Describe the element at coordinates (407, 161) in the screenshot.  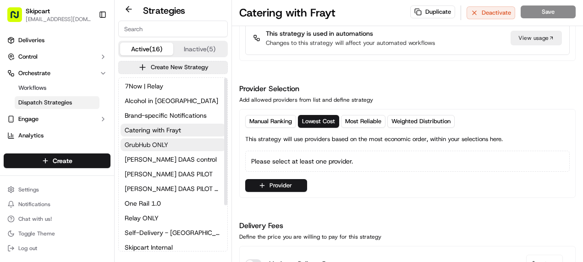
I see `div: Please select at least one provider.` at that location.